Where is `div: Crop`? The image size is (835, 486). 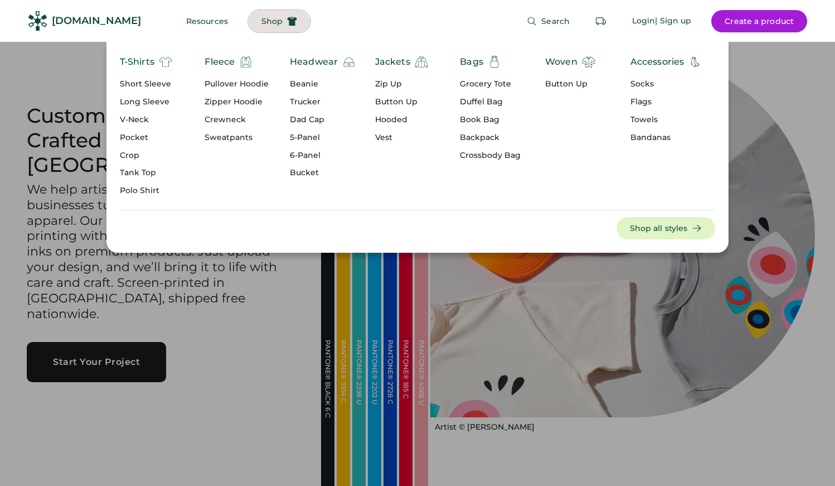 div: Crop is located at coordinates (146, 156).